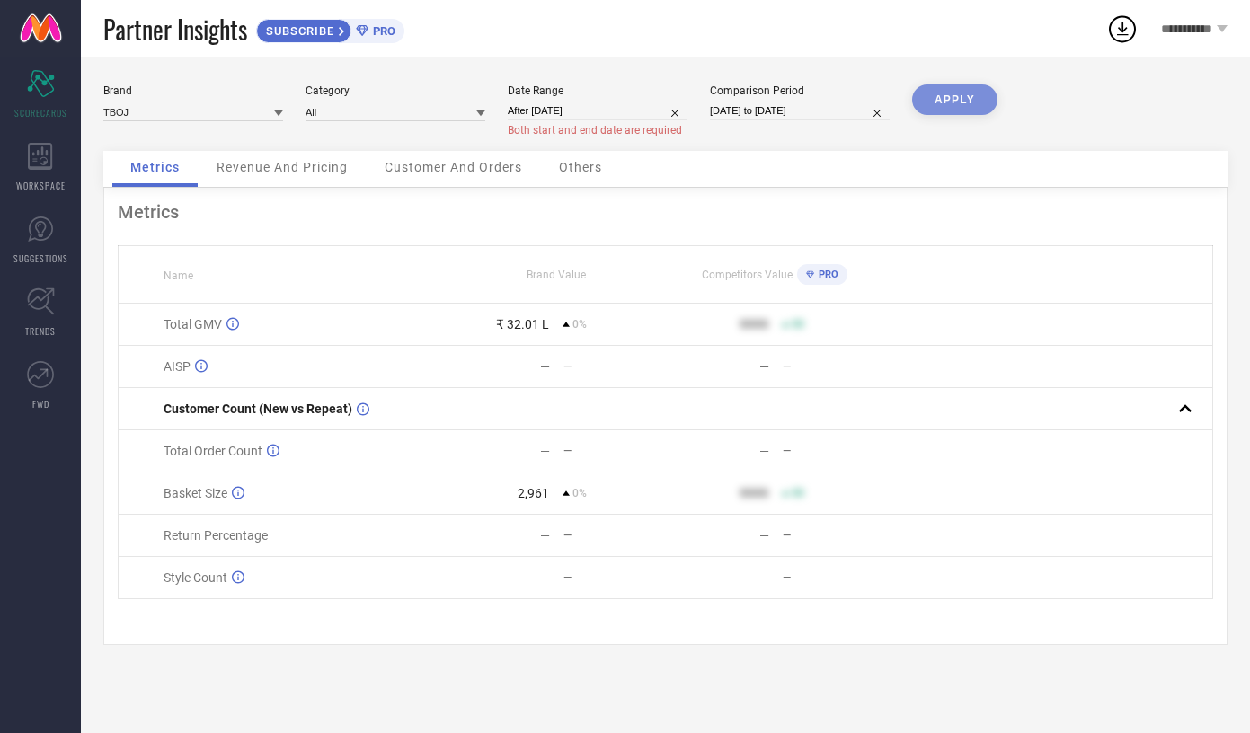  I want to click on span: AISP, so click(177, 367).